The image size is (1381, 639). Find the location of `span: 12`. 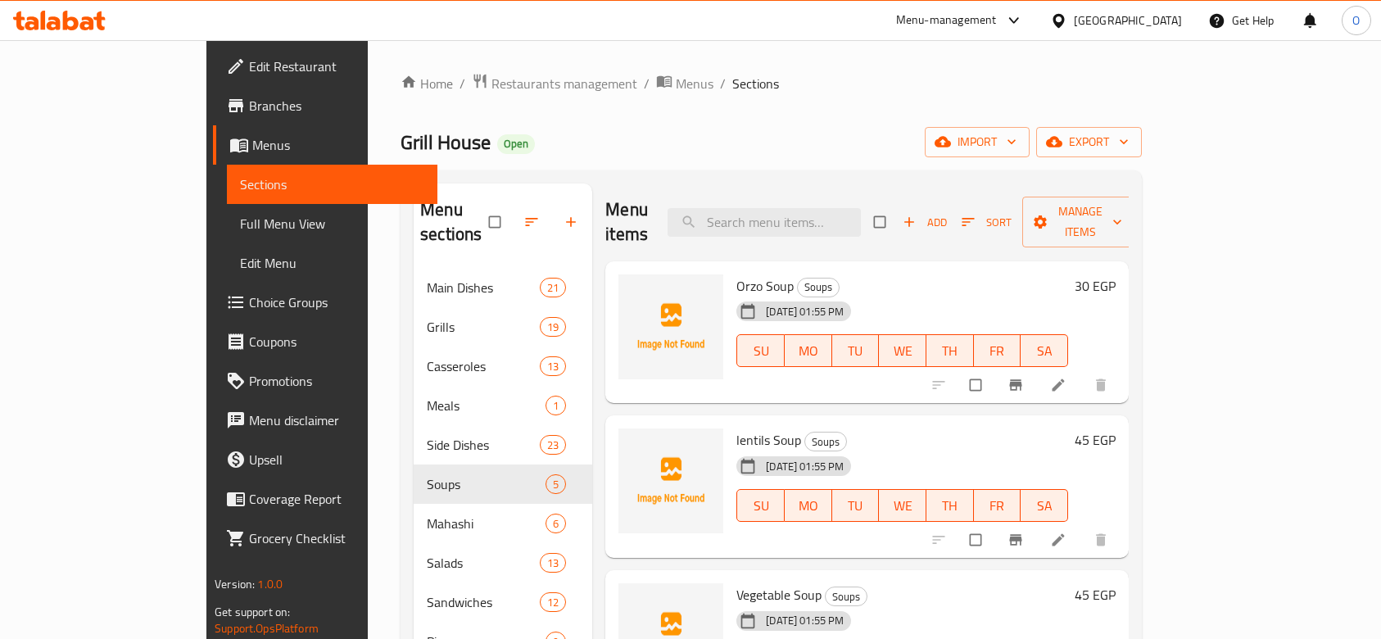

span: 12 is located at coordinates (553, 602).